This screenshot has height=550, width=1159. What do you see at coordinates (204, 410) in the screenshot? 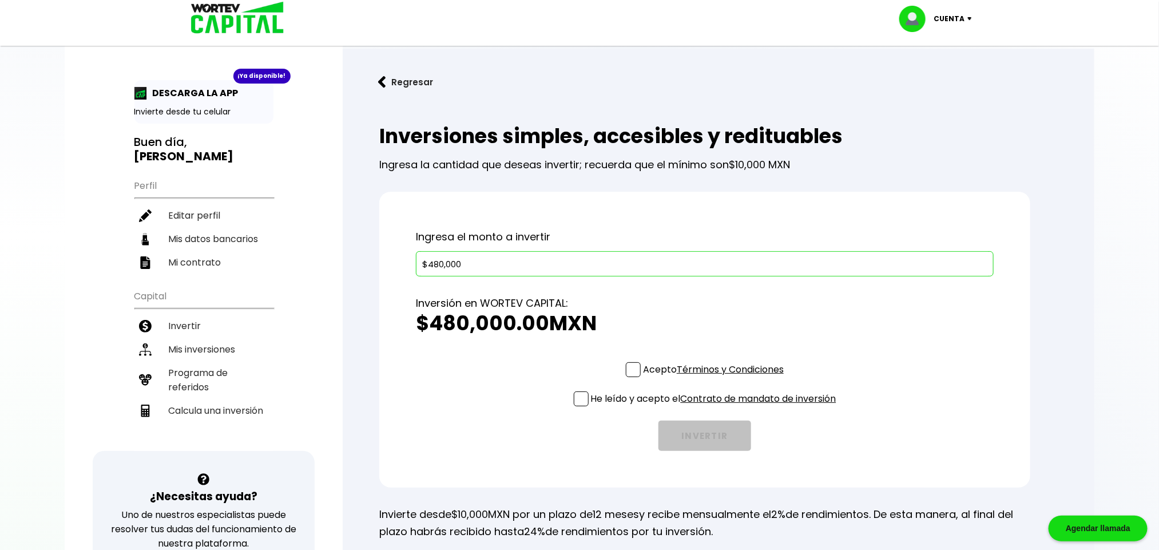
I see `a: Calcula una inversión` at bounding box center [204, 410].